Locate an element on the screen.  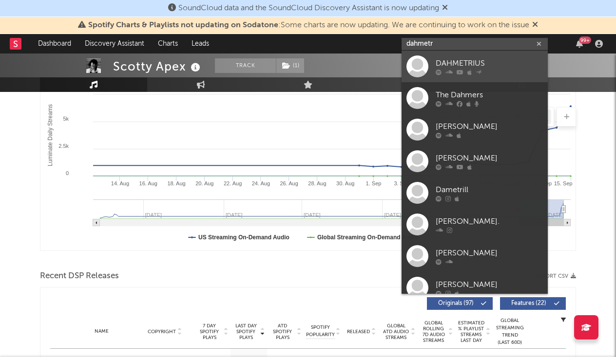
div: The Dahmers is located at coordinates (489, 95).